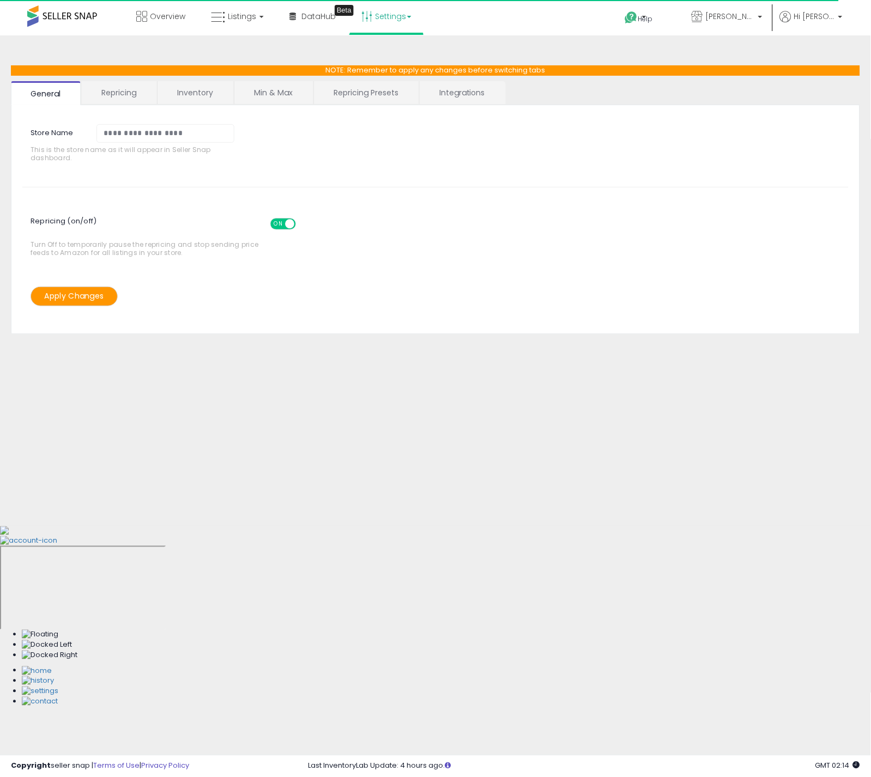 Image resolution: width=871 pixels, height=777 pixels. I want to click on span: ON, so click(278, 223).